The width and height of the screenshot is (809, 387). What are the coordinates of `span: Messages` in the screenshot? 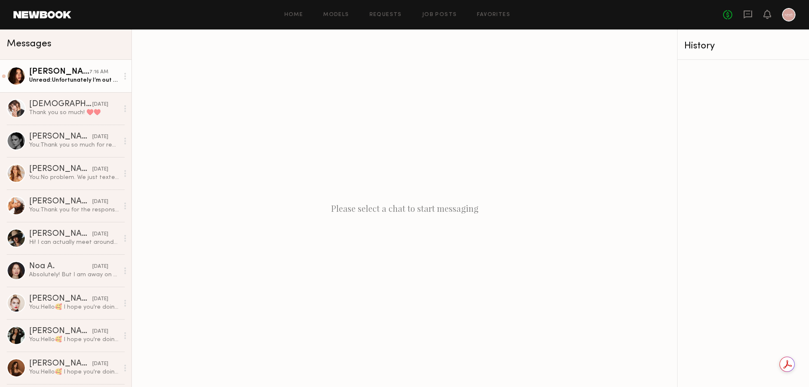 It's located at (29, 44).